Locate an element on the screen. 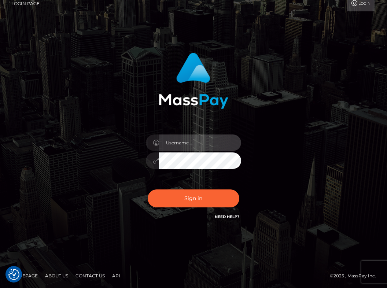 This screenshot has height=288, width=387. a: Homepage is located at coordinates (24, 275).